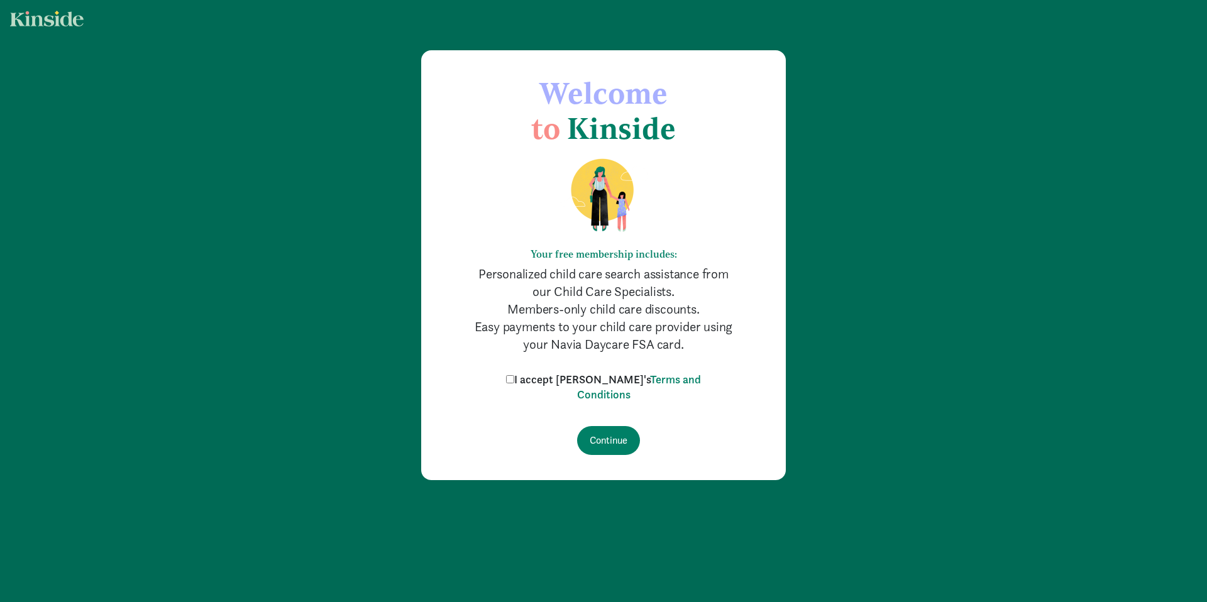 The width and height of the screenshot is (1207, 602). What do you see at coordinates (621, 128) in the screenshot?
I see `span: Kinside` at bounding box center [621, 128].